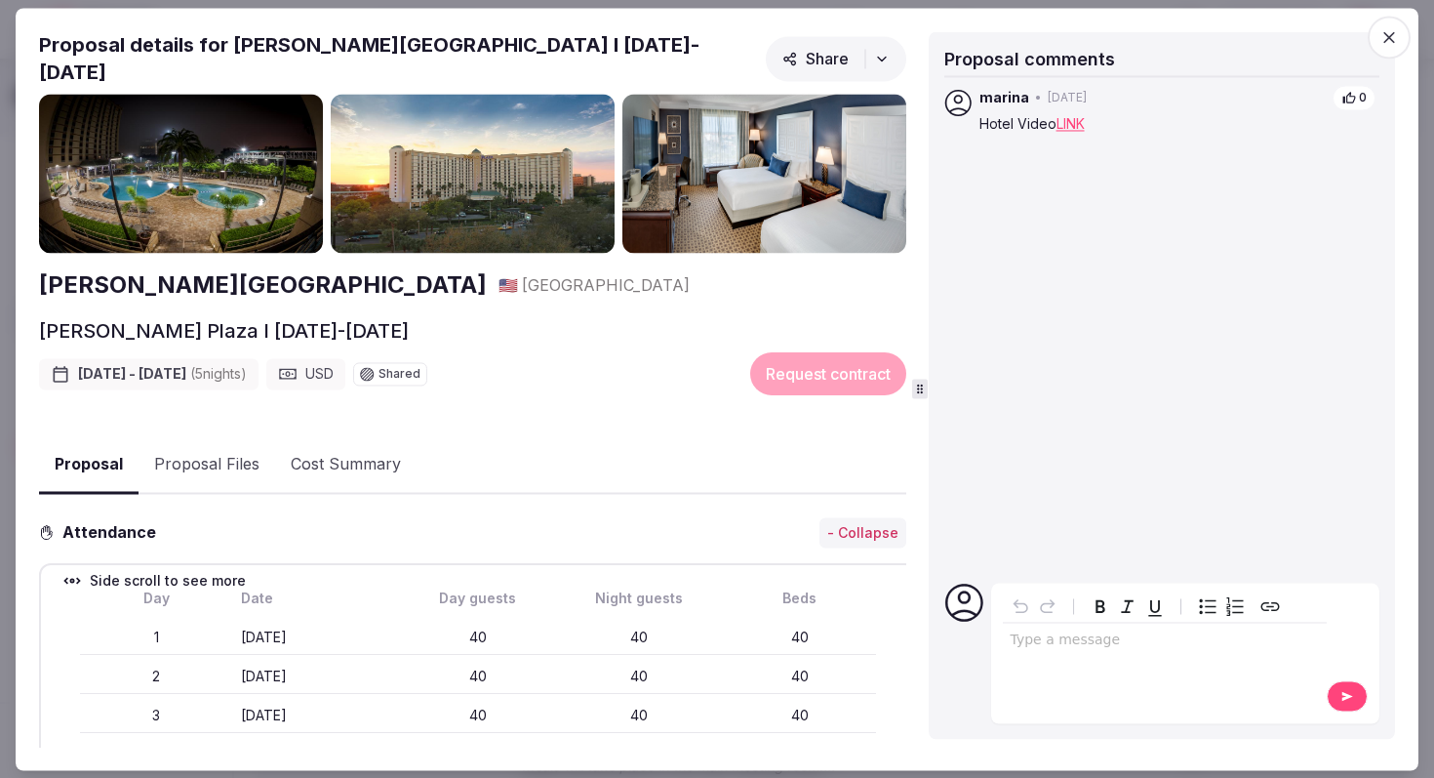 Image resolution: width=1434 pixels, height=778 pixels. What do you see at coordinates (1208, 606) in the screenshot?
I see `button: Bulleted list` at bounding box center [1208, 606].